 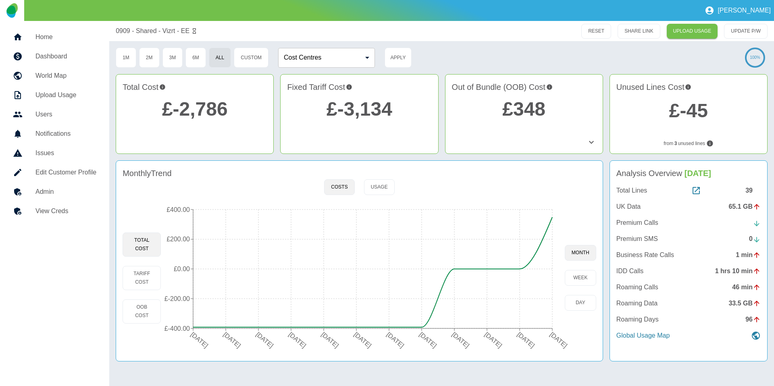 What do you see at coordinates (746, 31) in the screenshot?
I see `button: UPDATE P/W` at bounding box center [746, 31].